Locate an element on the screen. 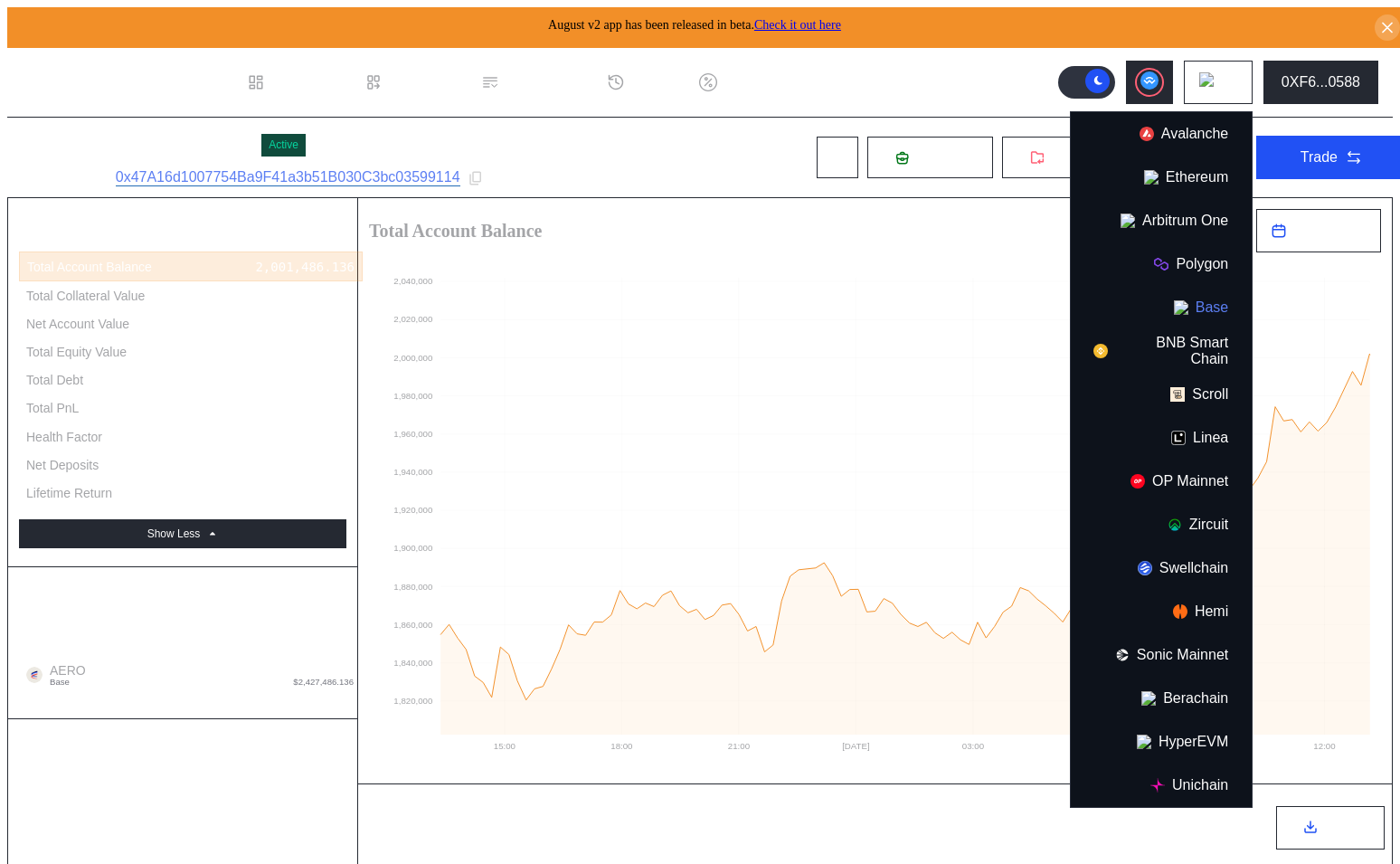 This screenshot has width=1400, height=864. button: Zircuit is located at coordinates (1161, 525).